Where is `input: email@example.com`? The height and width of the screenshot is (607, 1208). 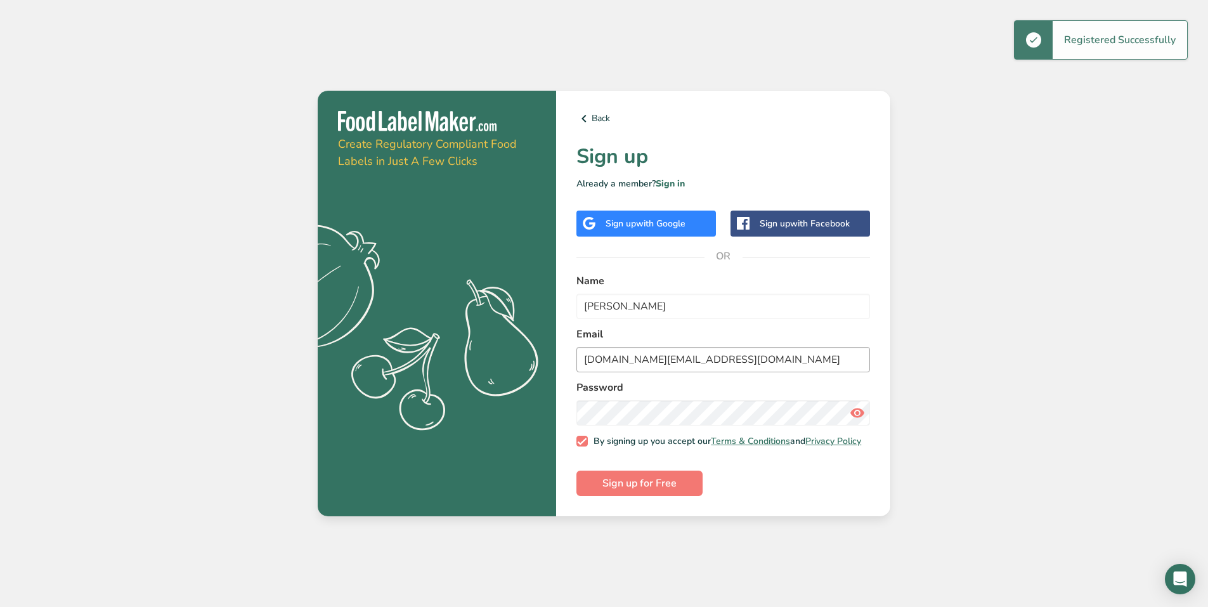
input: email@example.com is located at coordinates (723, 360).